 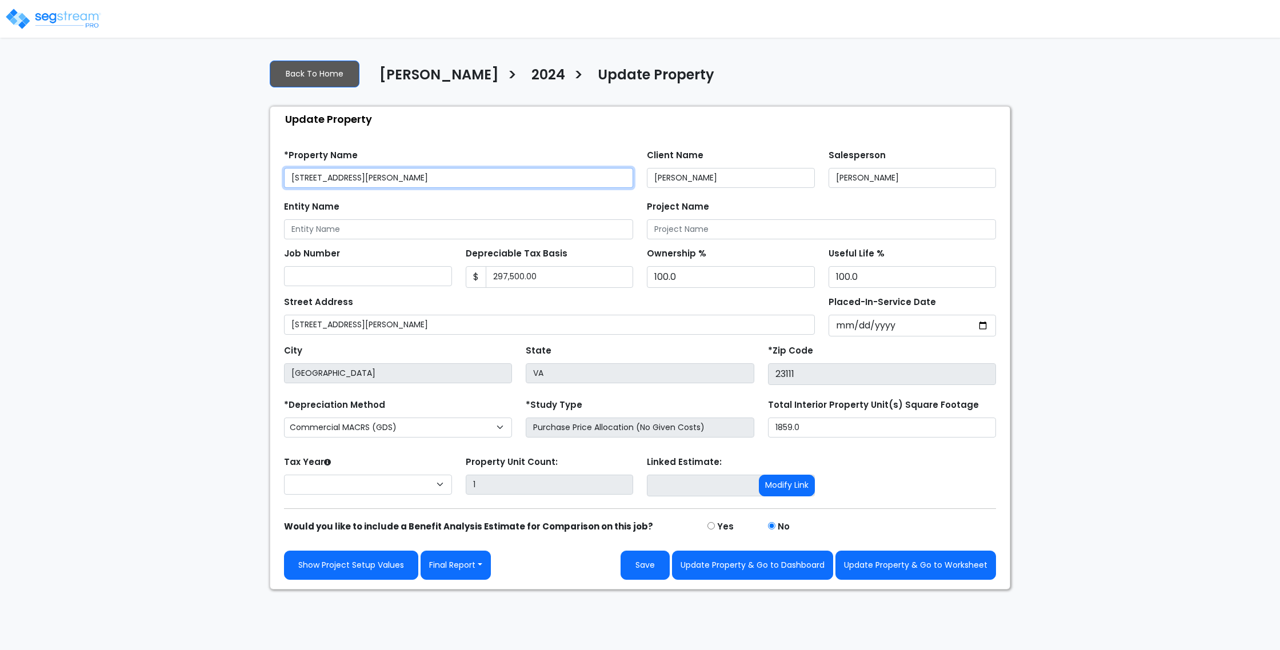 I want to click on label: Yes, so click(x=725, y=527).